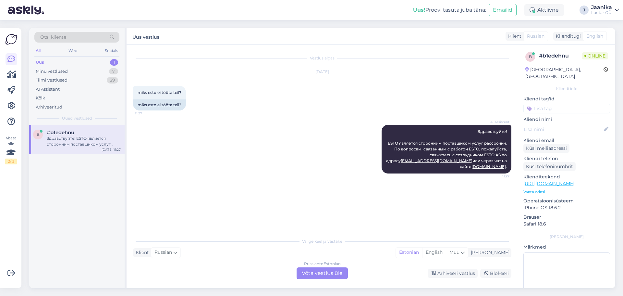 The image size is (623, 296). Describe the element at coordinates (584, 10) in the screenshot. I see `div: J` at that location.